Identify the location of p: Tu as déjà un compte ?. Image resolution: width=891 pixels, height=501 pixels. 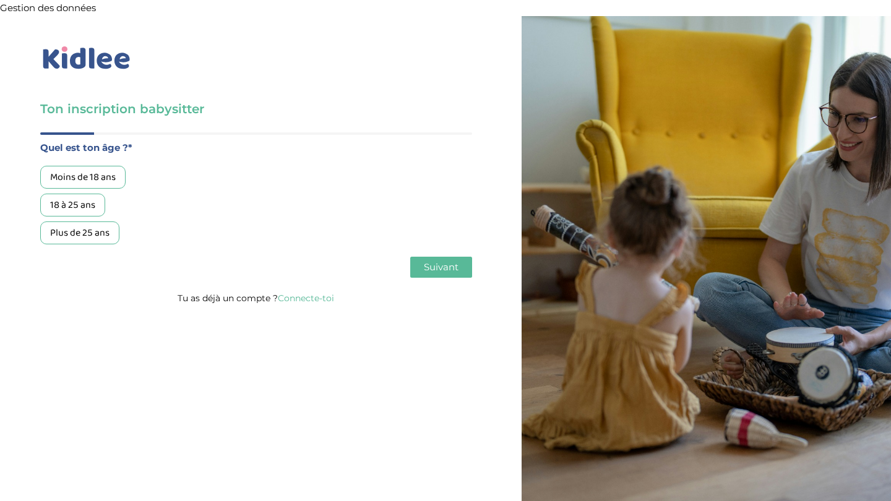
(256, 298).